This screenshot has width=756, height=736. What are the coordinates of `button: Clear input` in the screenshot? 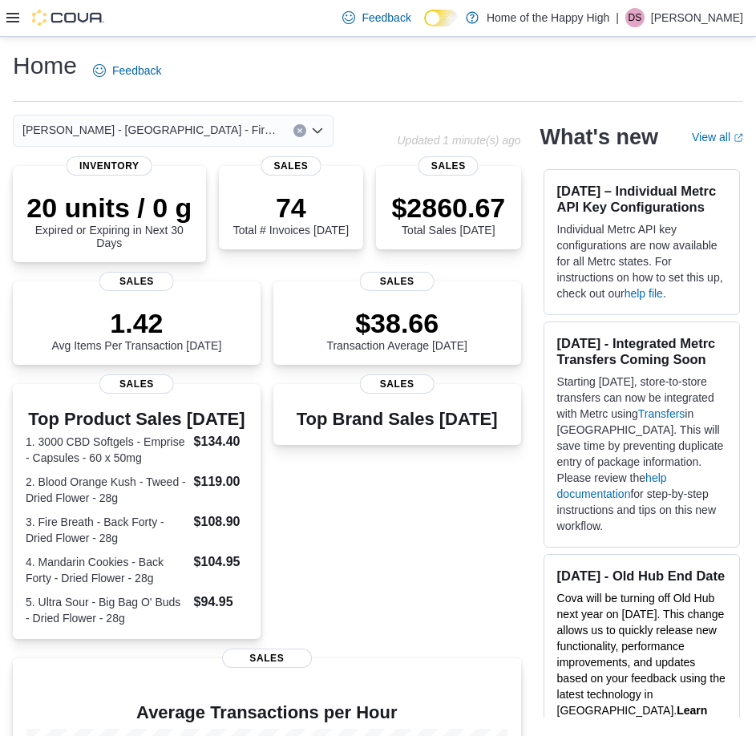 It's located at (300, 131).